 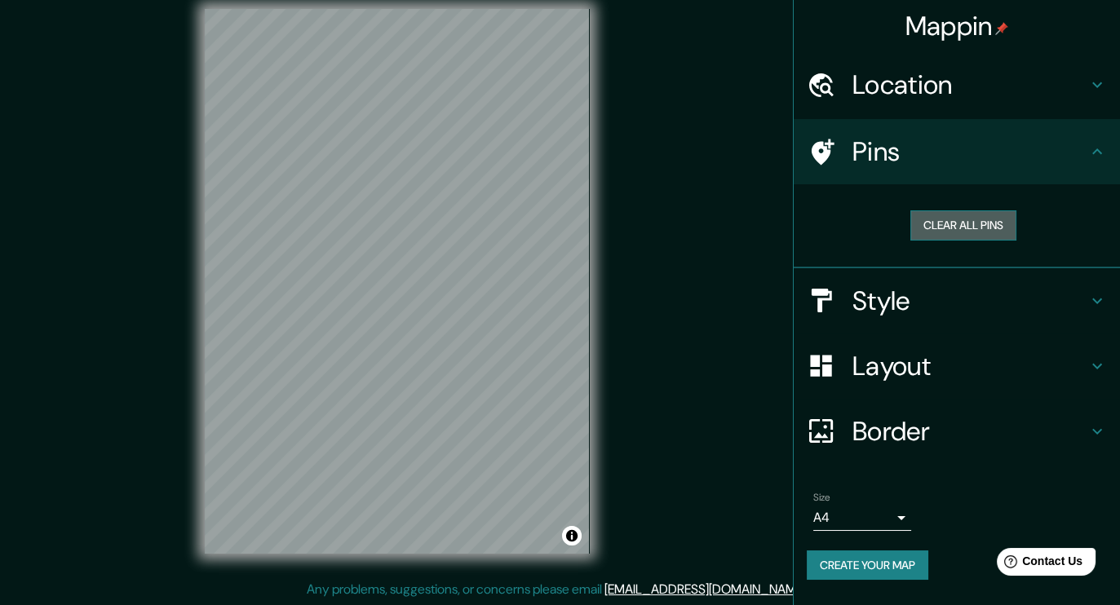 I want to click on span: Contact Us, so click(x=77, y=20).